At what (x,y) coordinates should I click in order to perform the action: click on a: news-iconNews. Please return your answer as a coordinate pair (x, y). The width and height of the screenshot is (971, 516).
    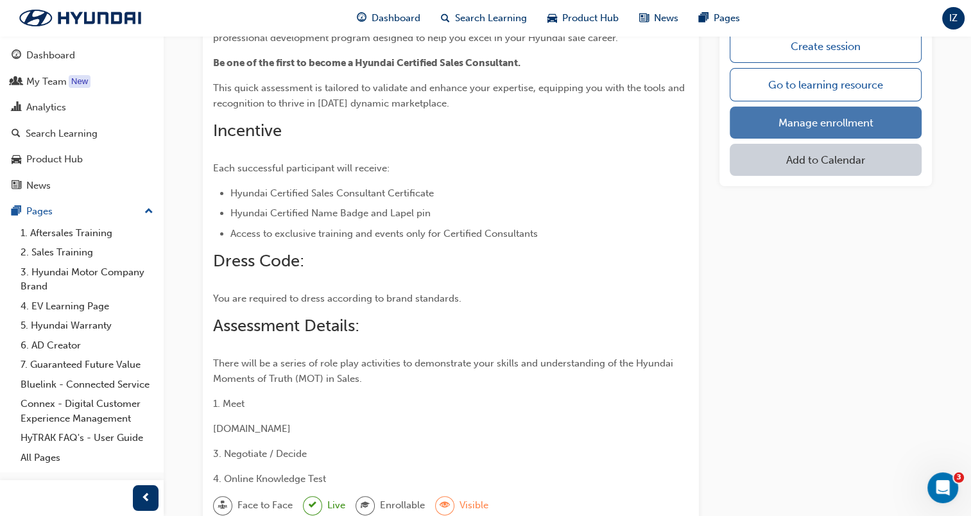
    Looking at the image, I should click on (659, 18).